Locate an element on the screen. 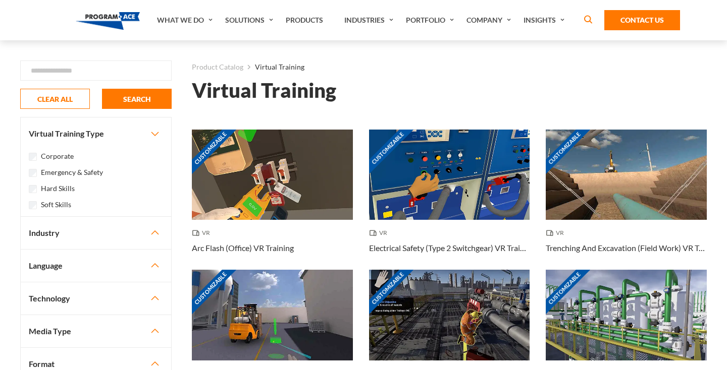 The image size is (727, 370). button: Virtual Training Type is located at coordinates (96, 134).